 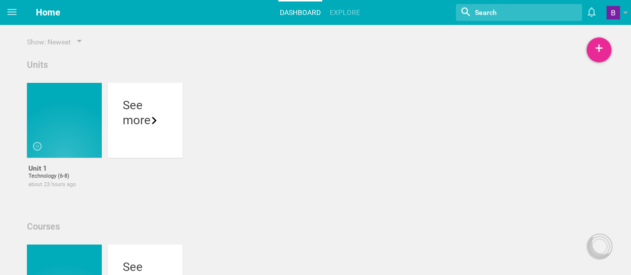 I want to click on div: Unit 1, so click(x=64, y=168).